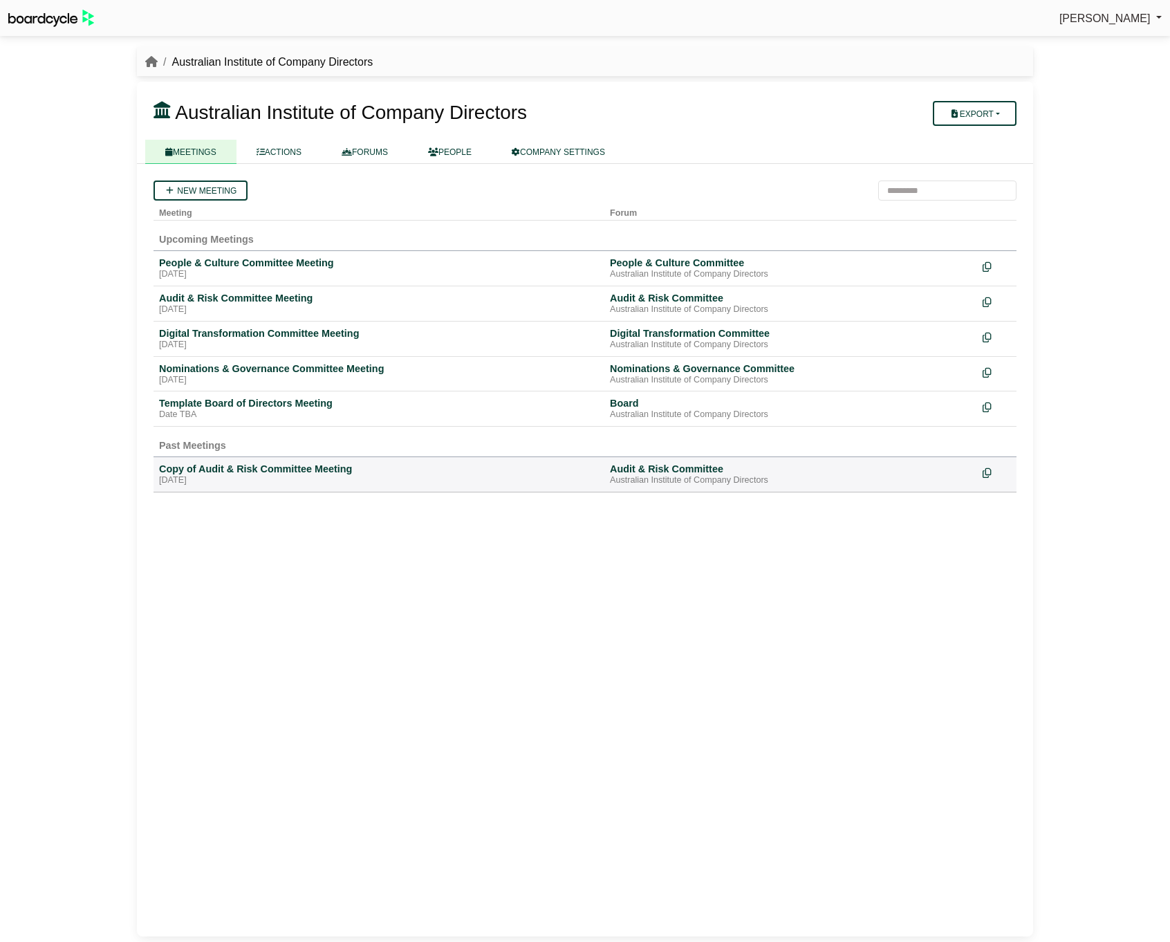 This screenshot has height=942, width=1170. I want to click on a: Digital Transformation Committee Australian Institute of Company Directors, so click(790, 339).